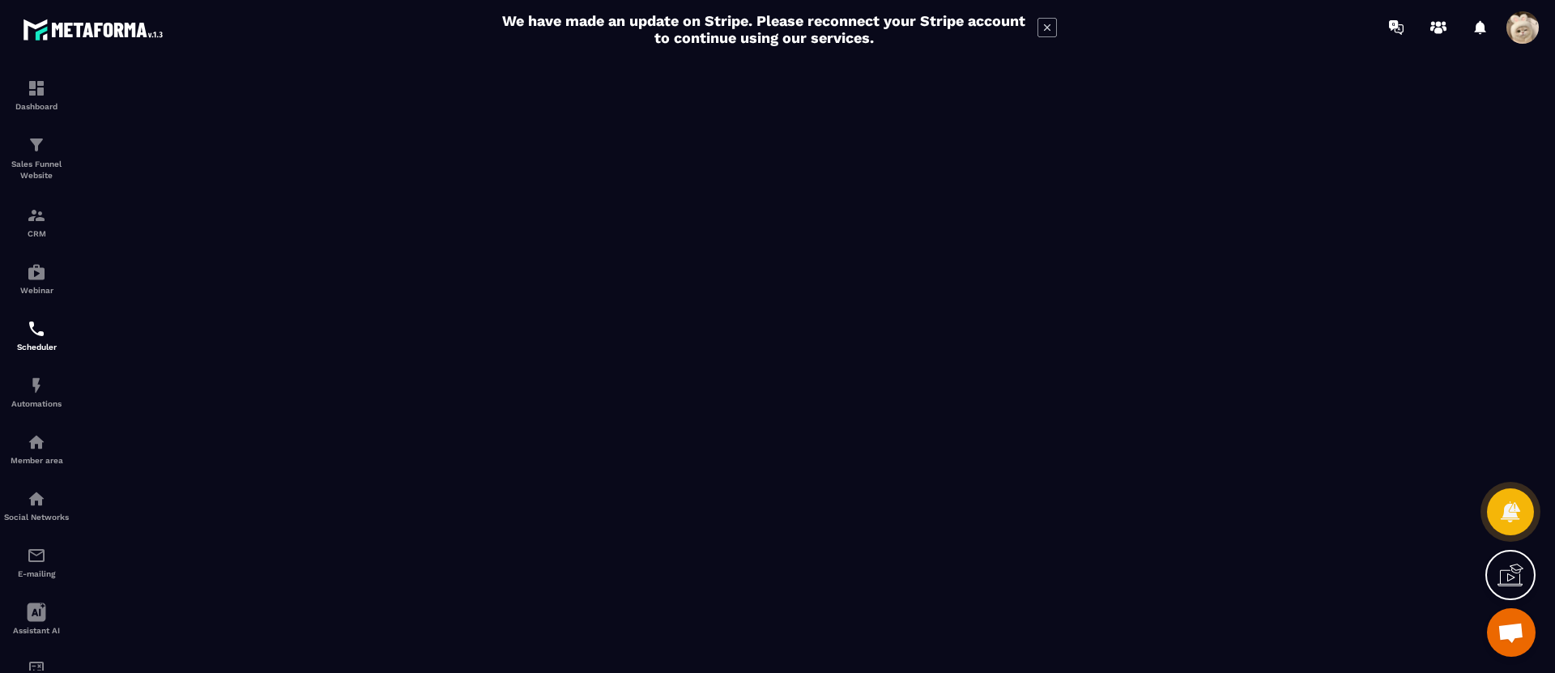 The width and height of the screenshot is (1555, 673). Describe the element at coordinates (36, 499) in the screenshot. I see `img: social-network` at that location.